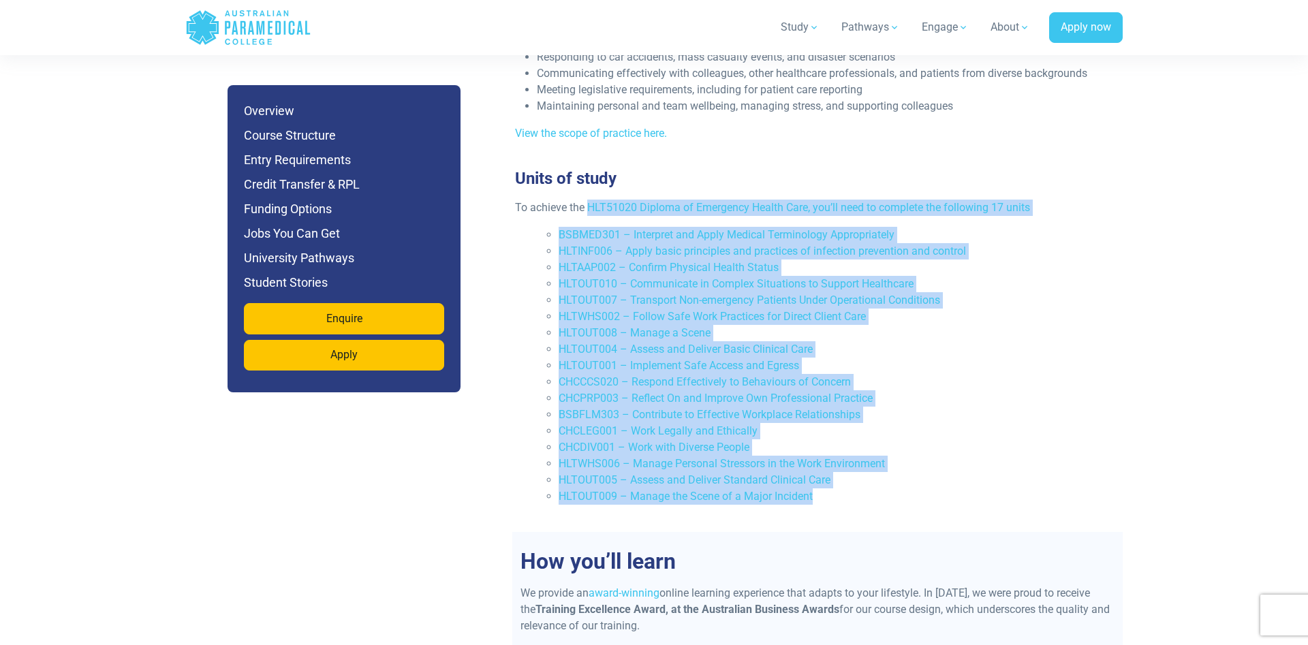 This screenshot has height=645, width=1308. What do you see at coordinates (700, 89) in the screenshot?
I see `span: Meeting legislative requirements, including for patient care reporting` at bounding box center [700, 89].